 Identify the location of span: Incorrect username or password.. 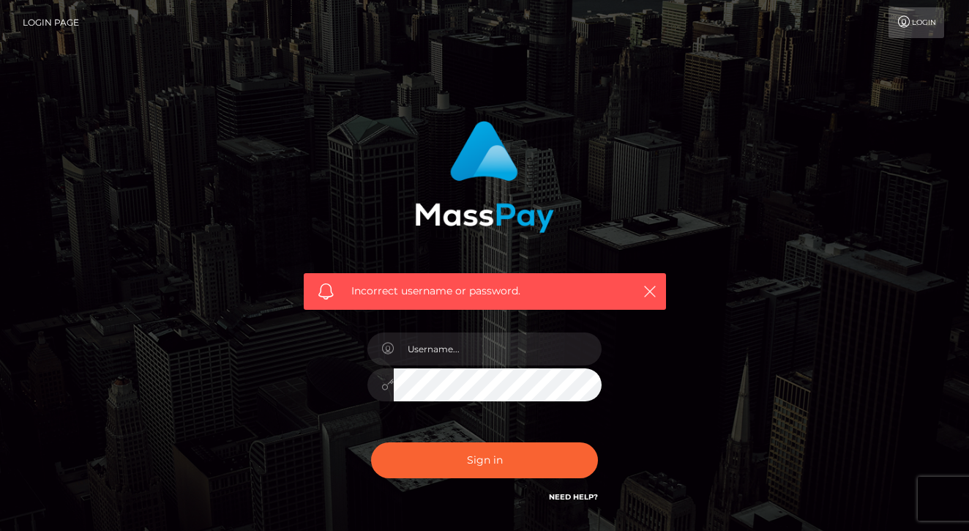
(485, 291).